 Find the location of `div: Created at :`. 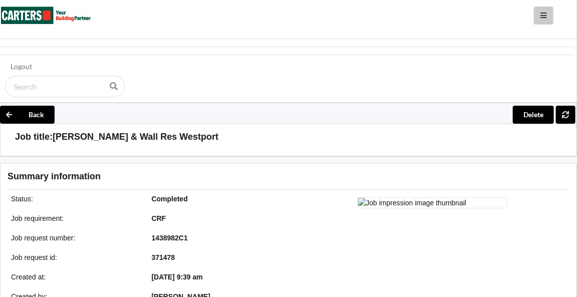

div: Created at : is located at coordinates (74, 277).